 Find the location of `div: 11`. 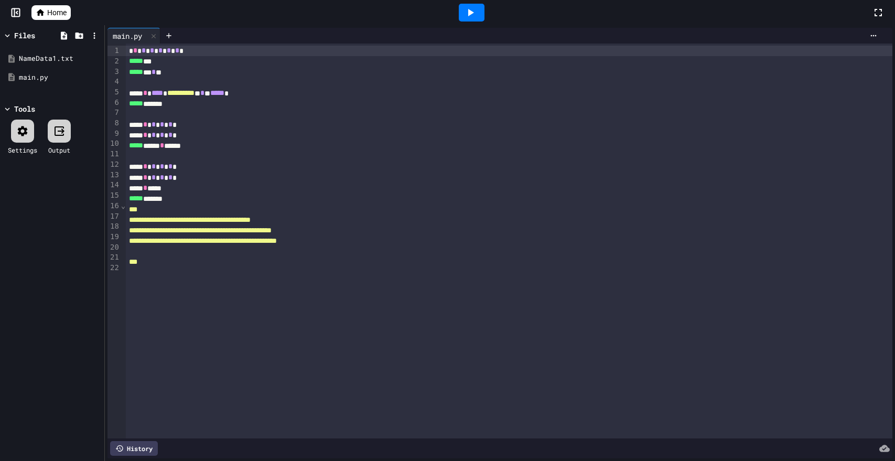

div: 11 is located at coordinates (114, 154).